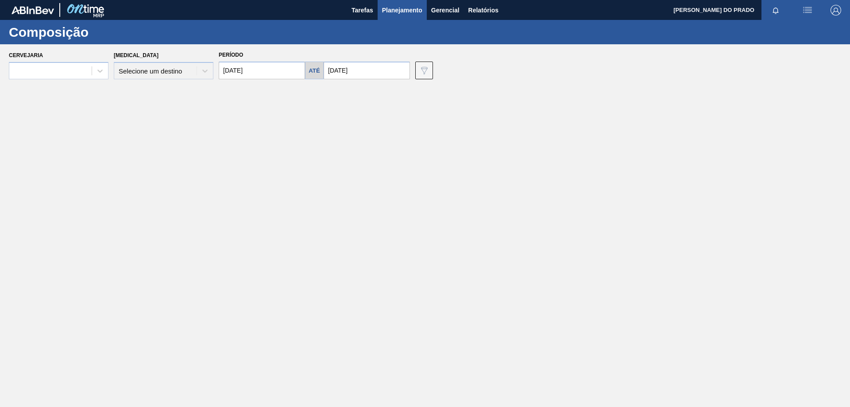 The width and height of the screenshot is (850, 407). Describe the element at coordinates (808, 10) in the screenshot. I see `img: userActions` at that location.